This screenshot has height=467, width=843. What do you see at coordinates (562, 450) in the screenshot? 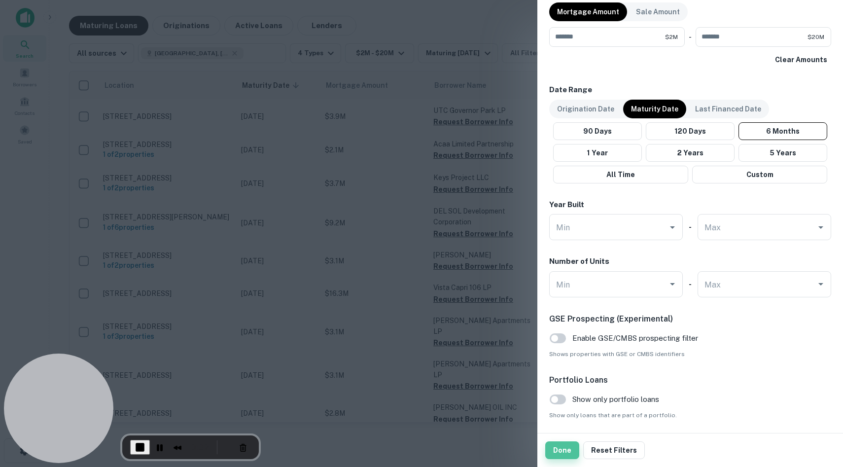
I see `button: Done` at bounding box center [562, 450].